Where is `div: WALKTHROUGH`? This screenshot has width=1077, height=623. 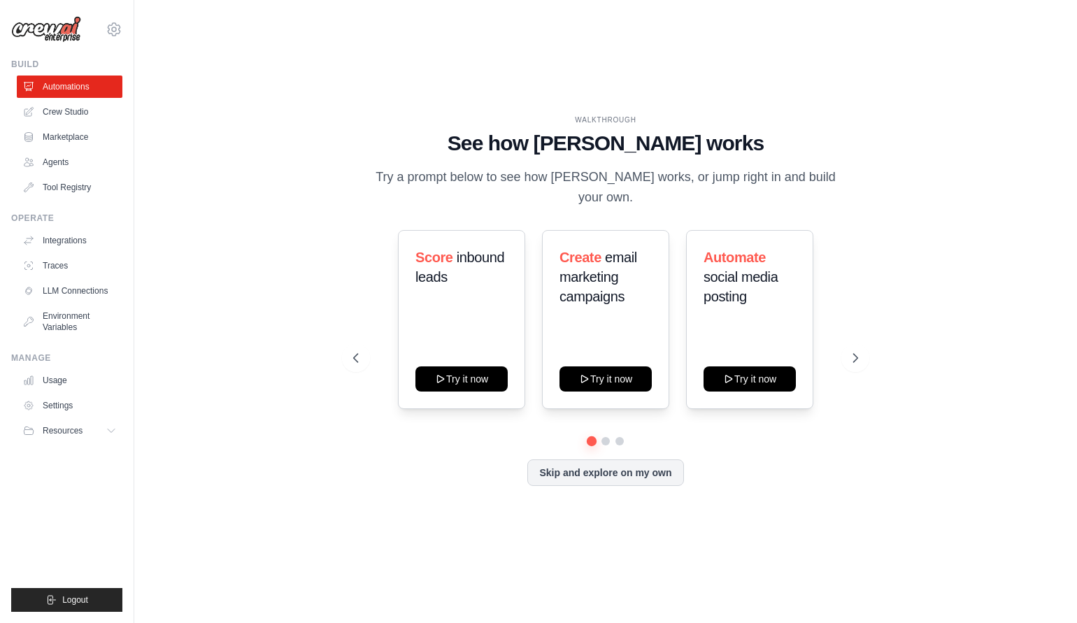 div: WALKTHROUGH is located at coordinates (606, 120).